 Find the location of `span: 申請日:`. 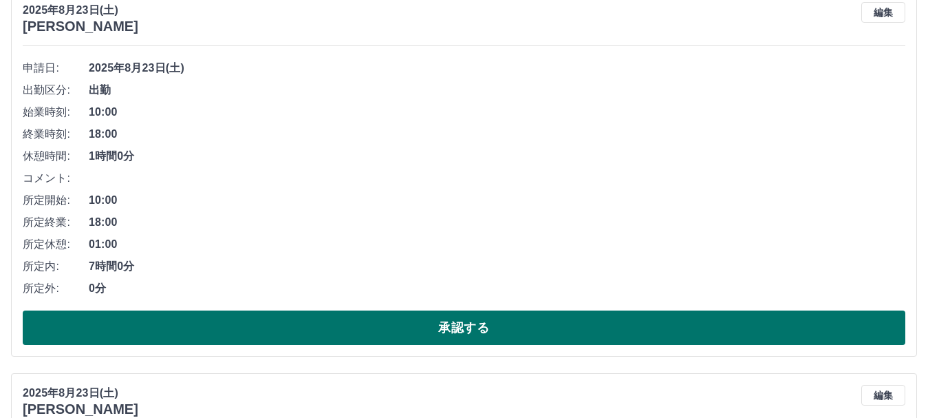

span: 申請日: is located at coordinates (56, 68).